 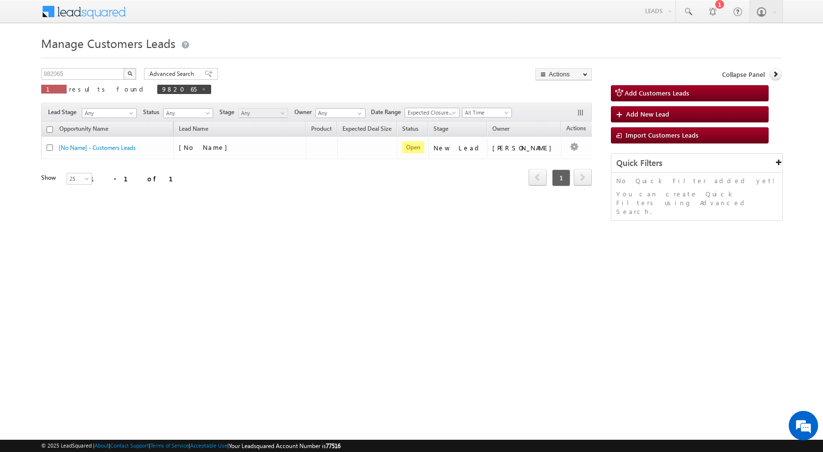 I want to click on a: Terms of Service, so click(x=170, y=445).